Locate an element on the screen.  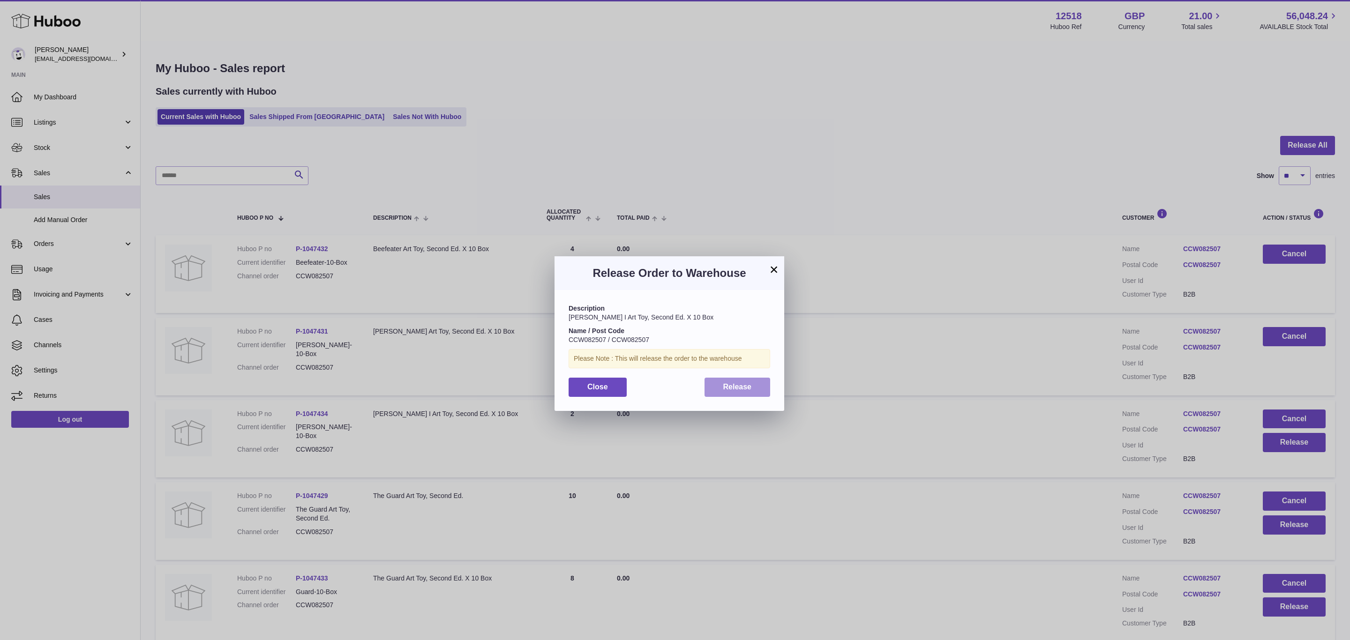
span: Release is located at coordinates (737, 387).